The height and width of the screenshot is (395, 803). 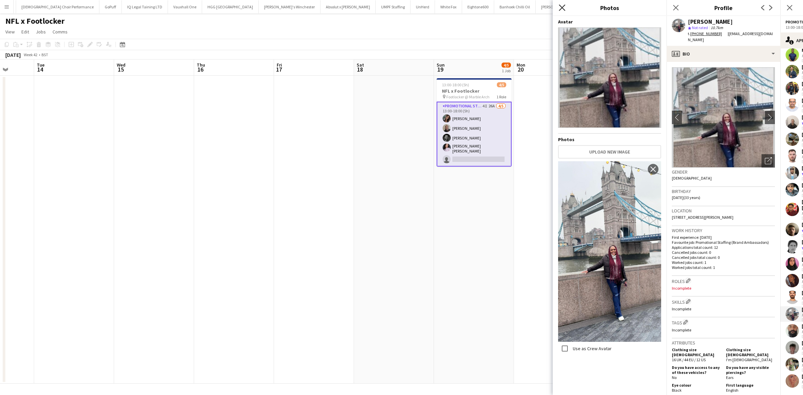 What do you see at coordinates (696, 370) in the screenshot?
I see `h5: Do you have access to any of these vehicles?` at bounding box center [696, 370].